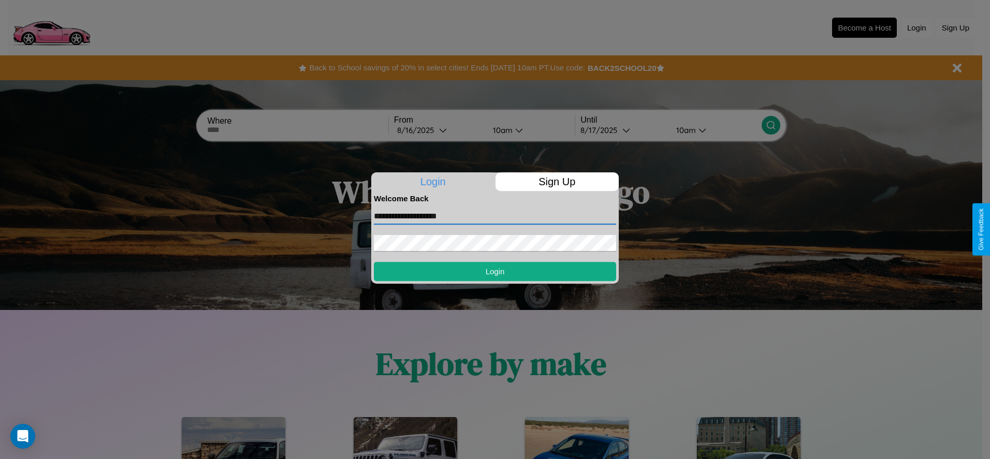 The image size is (990, 459). Describe the element at coordinates (495, 198) in the screenshot. I see `h4: Welcome Back` at that location.